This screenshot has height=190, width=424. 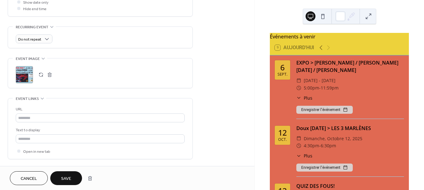 I want to click on div: oct., so click(x=282, y=140).